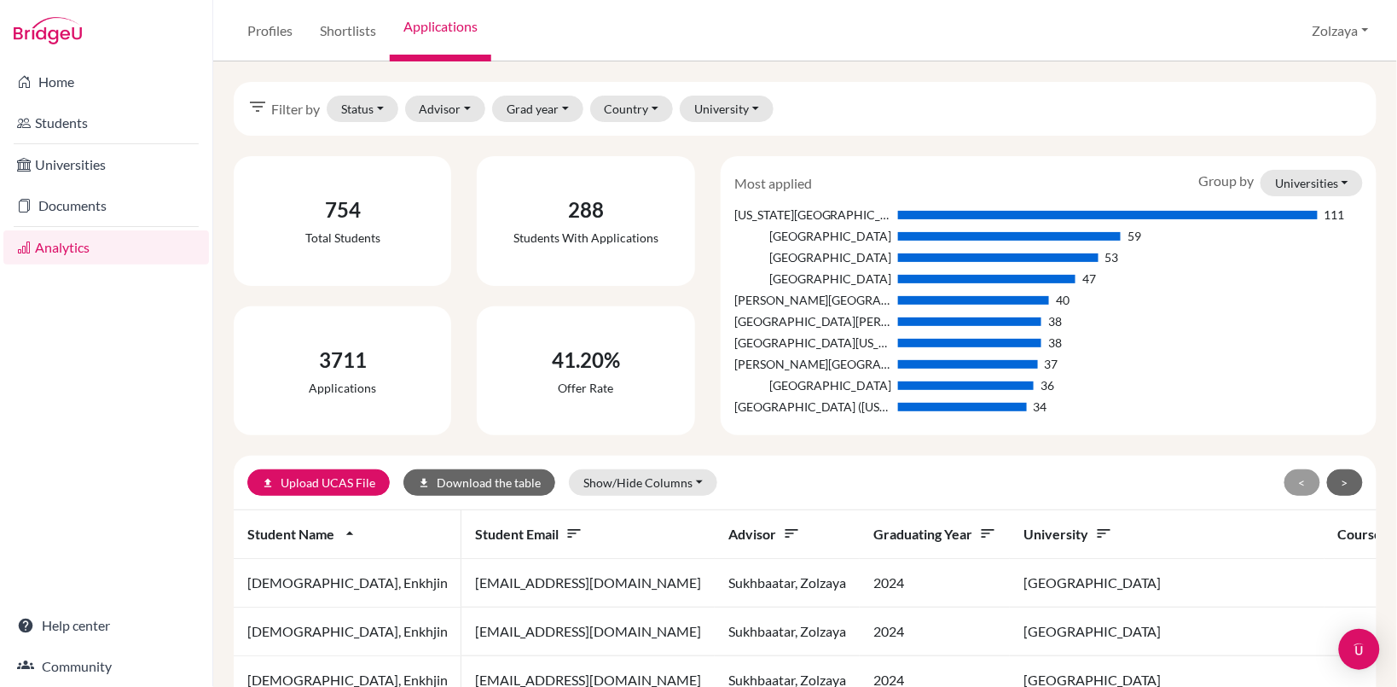  What do you see at coordinates (1063, 299) in the screenshot?
I see `div: 40` at bounding box center [1063, 299].